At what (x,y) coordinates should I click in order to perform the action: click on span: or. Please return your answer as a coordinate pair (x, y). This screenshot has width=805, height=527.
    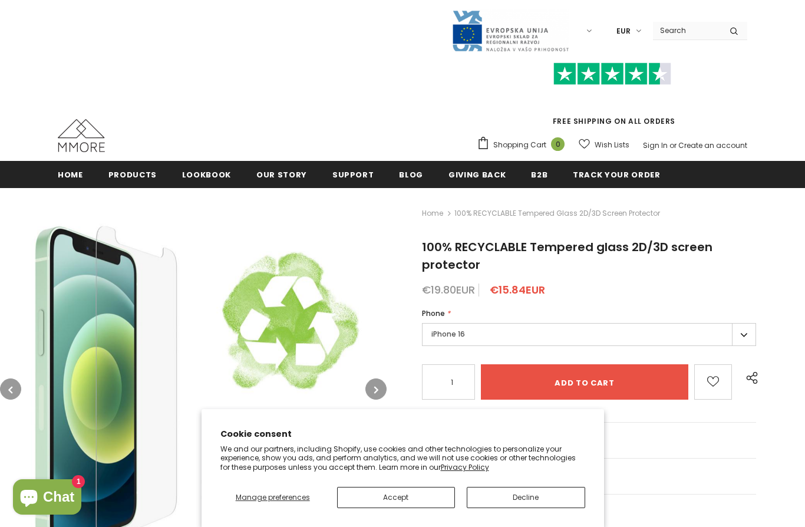
    Looking at the image, I should click on (673, 145).